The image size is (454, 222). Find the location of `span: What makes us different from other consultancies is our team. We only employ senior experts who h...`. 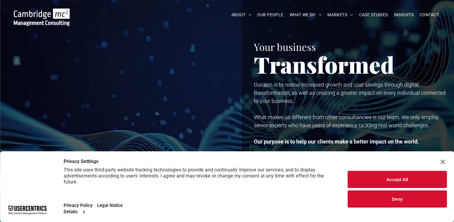

span: What makes us different from other consultancies is our team. We only employ senior experts who h... is located at coordinates (346, 121).